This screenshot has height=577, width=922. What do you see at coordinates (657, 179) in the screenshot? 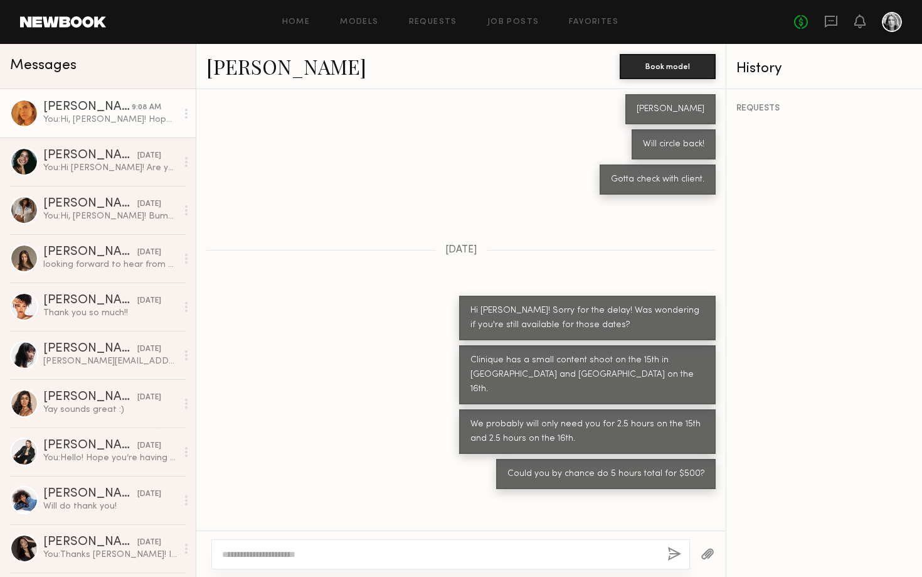
I see `div: Gotta check with client.` at bounding box center [657, 179].